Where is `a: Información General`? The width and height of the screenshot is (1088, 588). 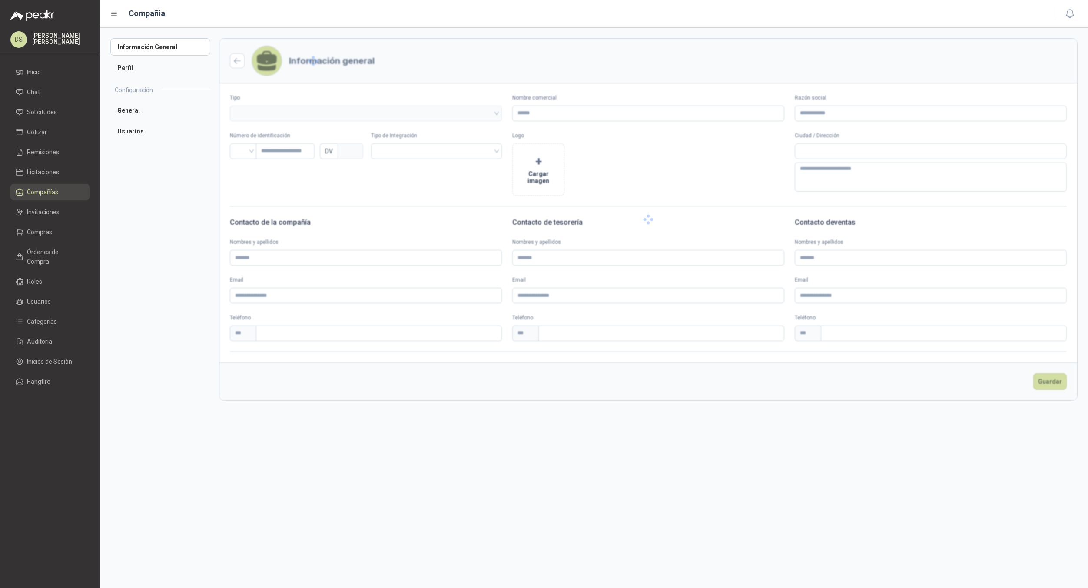 a: Información General is located at coordinates (160, 47).